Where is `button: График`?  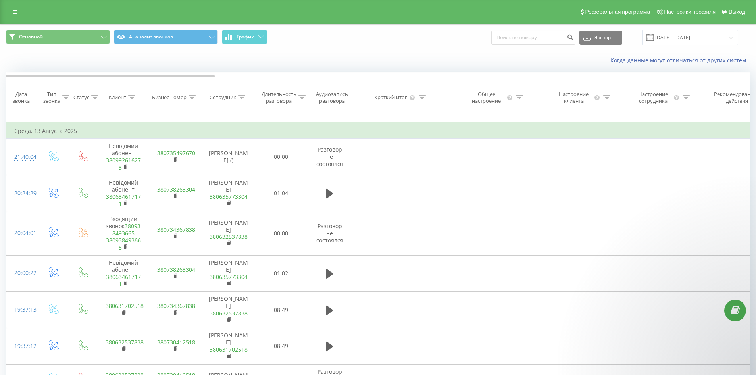
button: График is located at coordinates (245, 37).